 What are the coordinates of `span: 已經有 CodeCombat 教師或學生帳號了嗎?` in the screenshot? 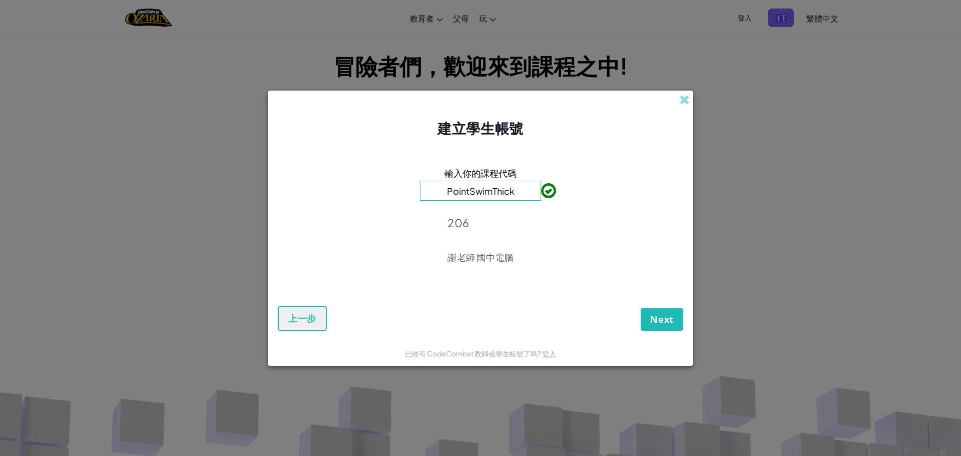 It's located at (473, 353).